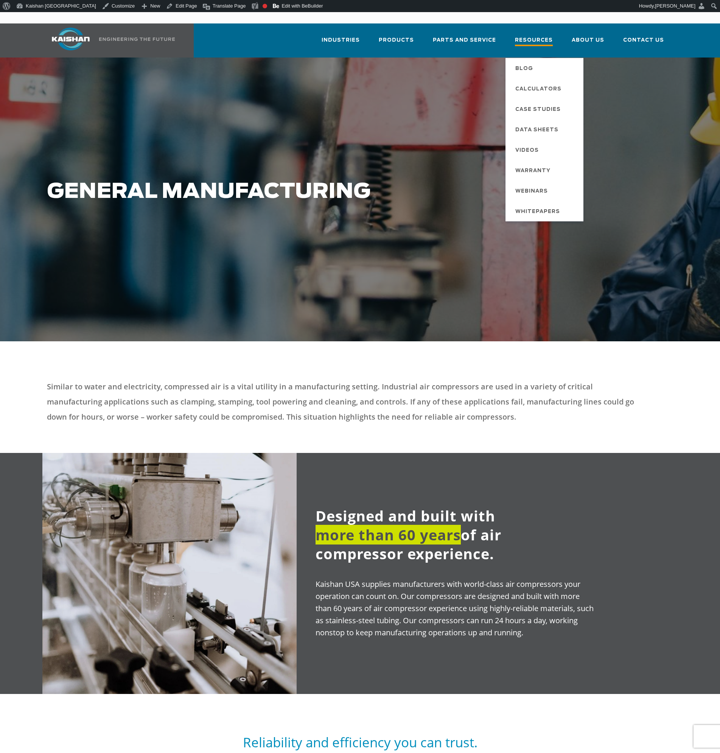  I want to click on span: Designed and built with of air compressor experience., so click(408, 535).